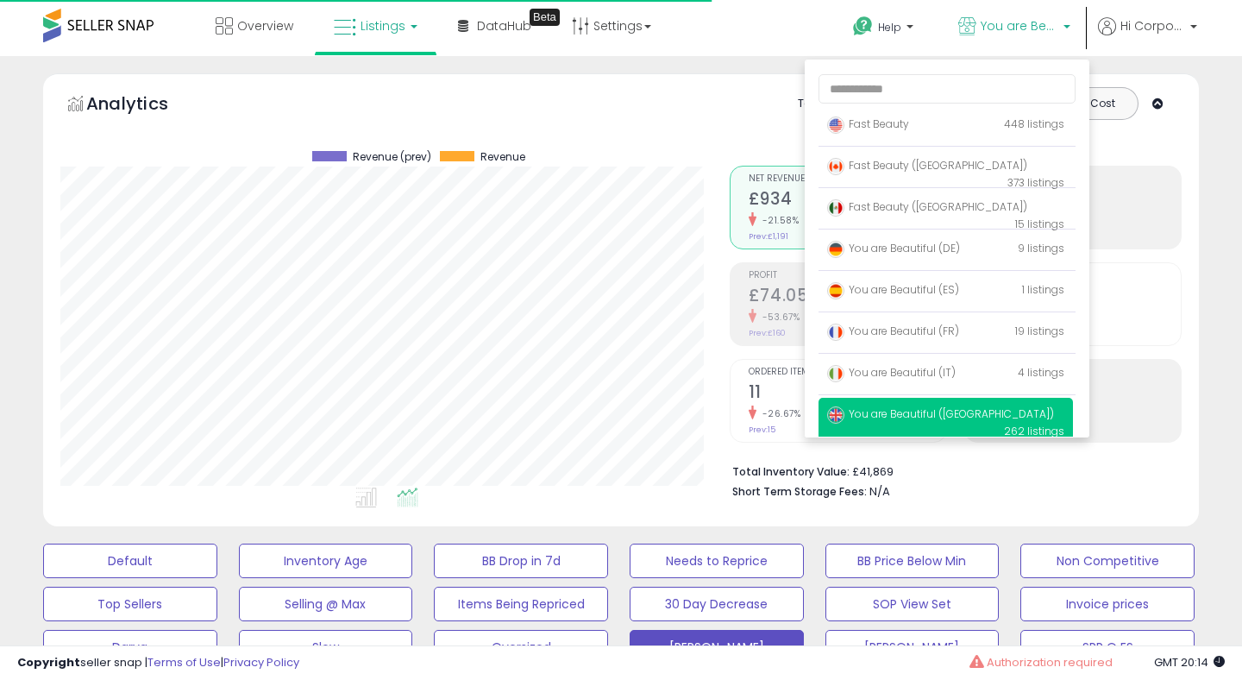 The width and height of the screenshot is (1242, 680). Describe the element at coordinates (383, 26) in the screenshot. I see `span: Listings` at that location.